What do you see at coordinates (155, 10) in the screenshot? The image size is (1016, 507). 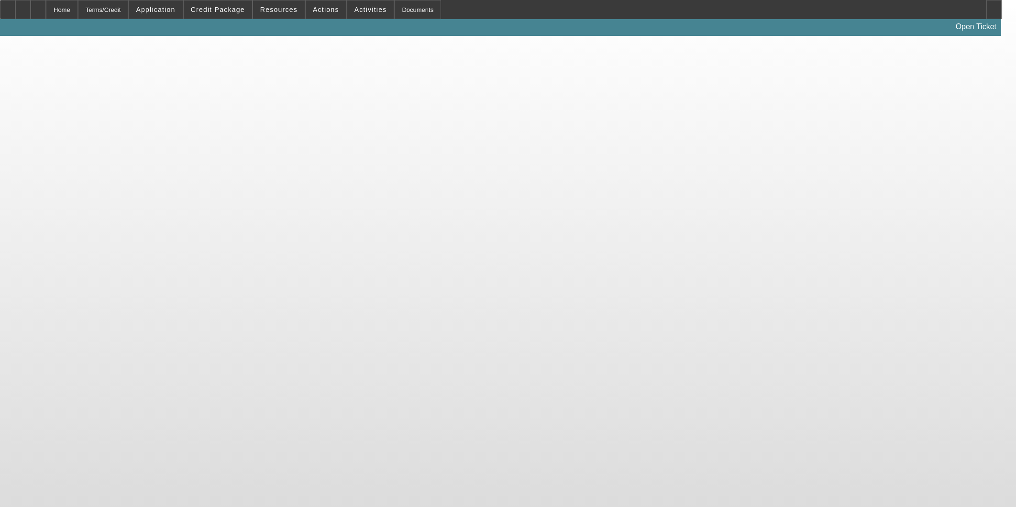 I see `span: Application` at bounding box center [155, 10].